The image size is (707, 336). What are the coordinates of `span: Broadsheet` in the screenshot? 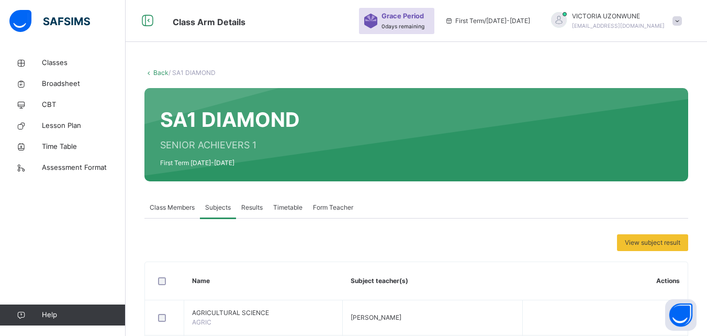 It's located at (84, 84).